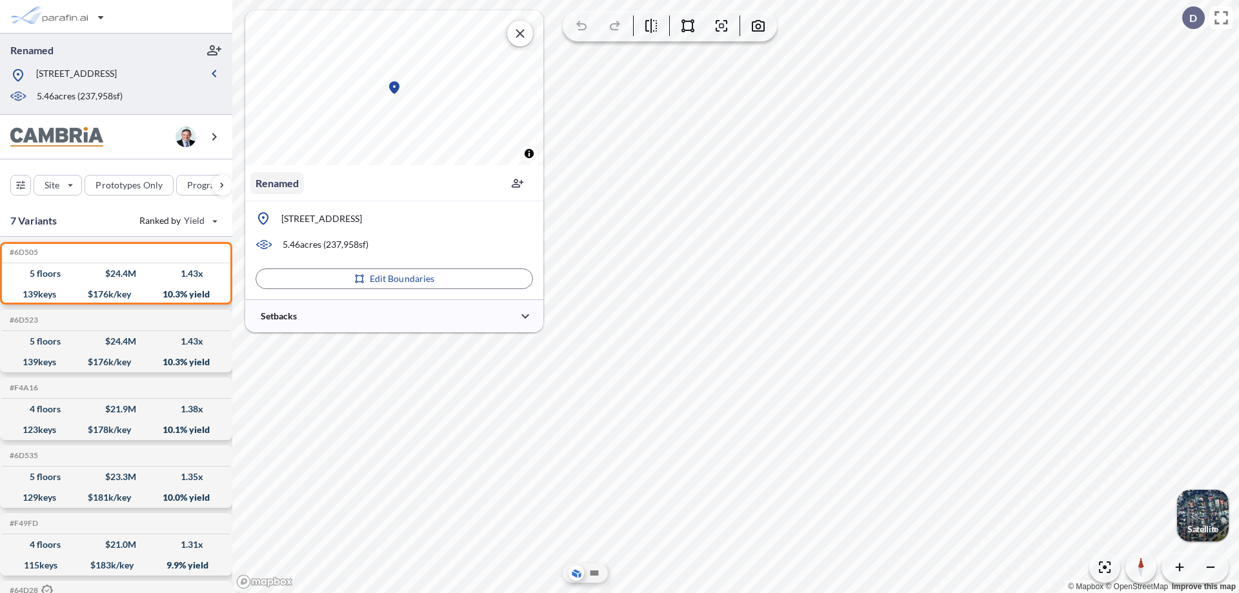 This screenshot has height=593, width=1239. I want to click on p: Setbacks, so click(279, 316).